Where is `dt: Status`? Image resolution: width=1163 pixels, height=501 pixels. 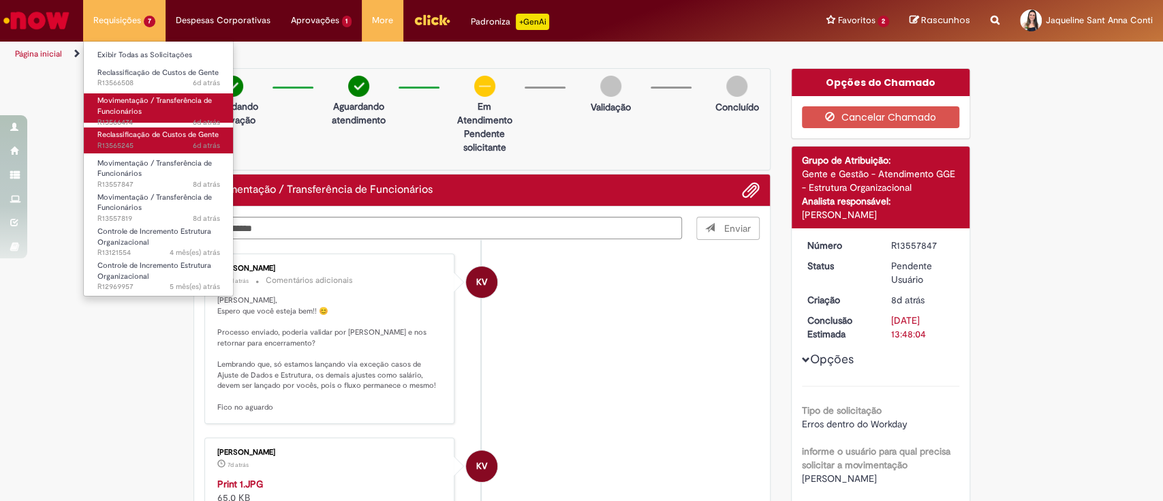
dt: Status is located at coordinates (839, 266).